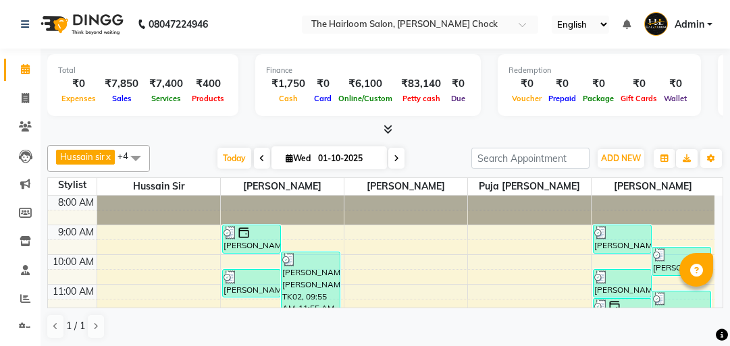  Describe the element at coordinates (288, 84) in the screenshot. I see `div: ₹1,750` at that location.